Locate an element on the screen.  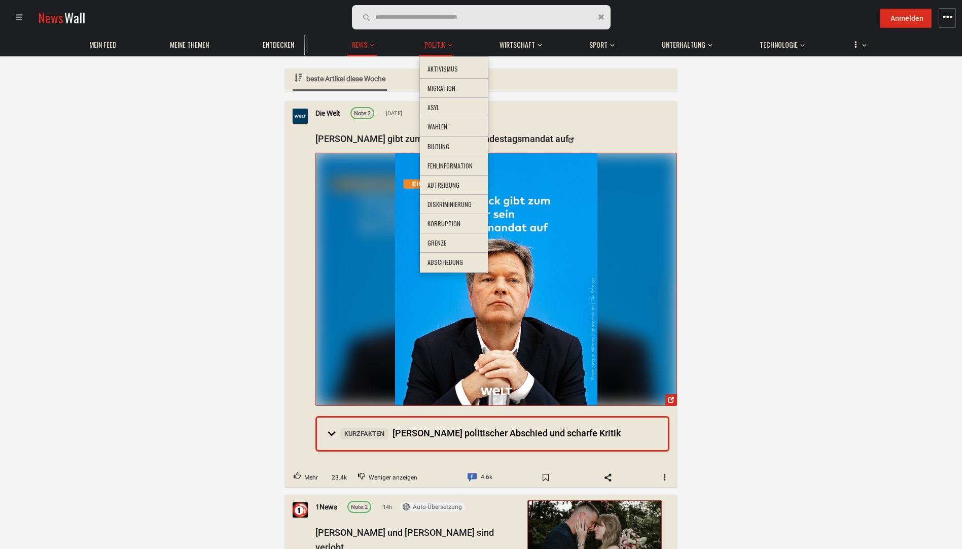
a: Wirtschaft is located at coordinates (517, 45).